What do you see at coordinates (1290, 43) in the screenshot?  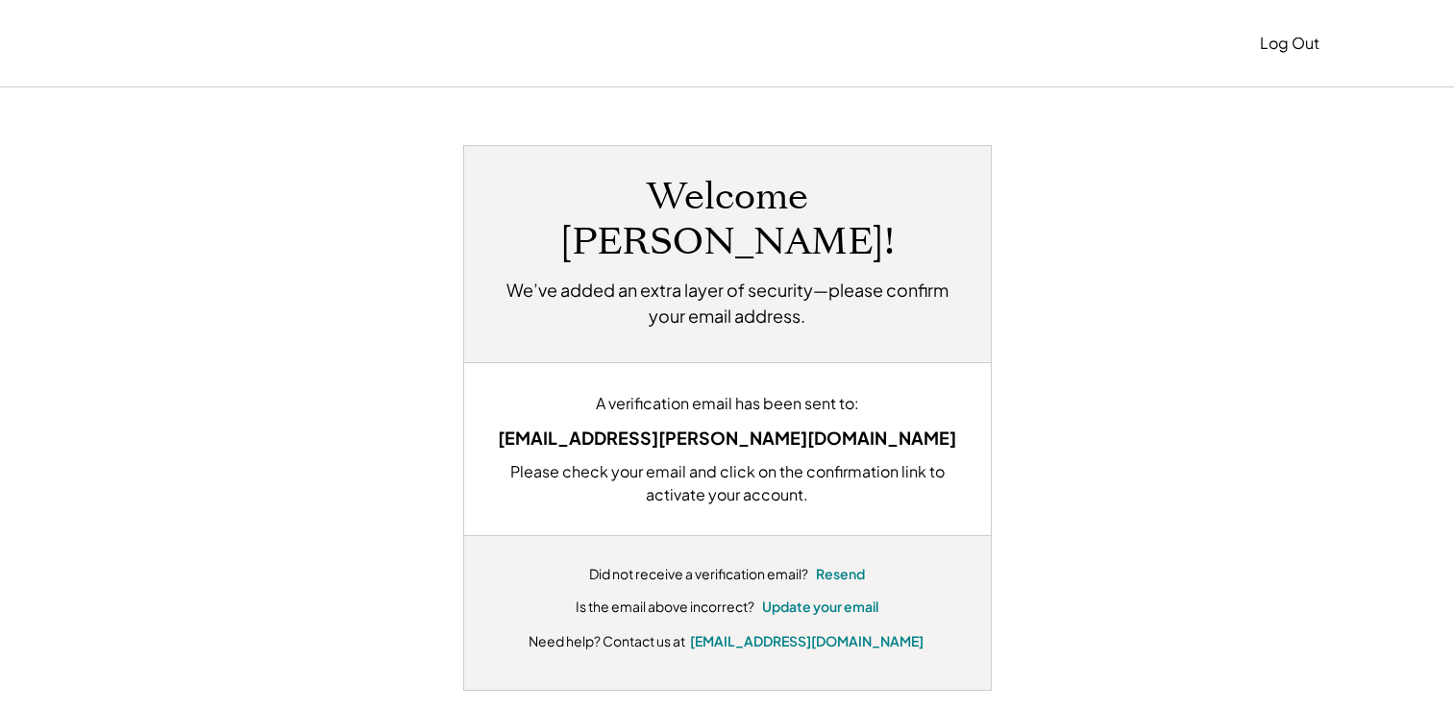 I see `button: Log Out` at bounding box center [1290, 43].